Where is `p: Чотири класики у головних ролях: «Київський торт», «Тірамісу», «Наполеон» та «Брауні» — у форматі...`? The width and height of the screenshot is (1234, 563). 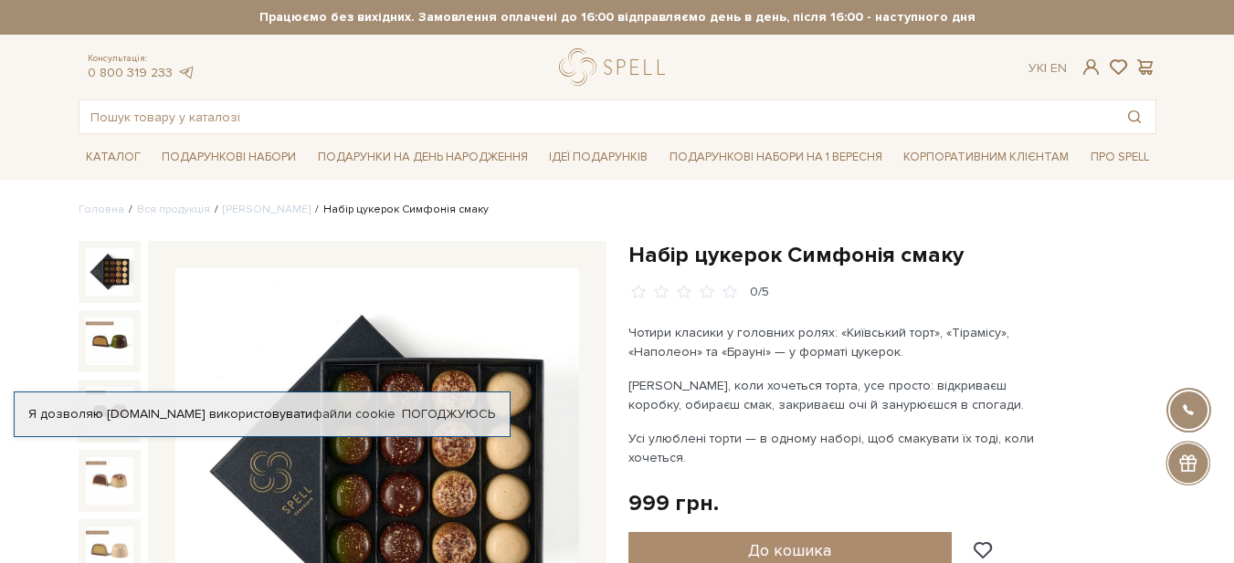 p: Чотири класики у головних ролях: «Київський торт», «Тірамісу», «Наполеон» та «Брауні» — у форматі... is located at coordinates (842, 342).